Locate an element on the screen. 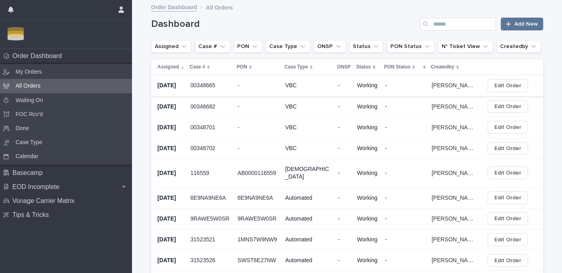 Image resolution: width=562 pixels, height=273 pixels. p: SWST6E27NW is located at coordinates (258, 259).